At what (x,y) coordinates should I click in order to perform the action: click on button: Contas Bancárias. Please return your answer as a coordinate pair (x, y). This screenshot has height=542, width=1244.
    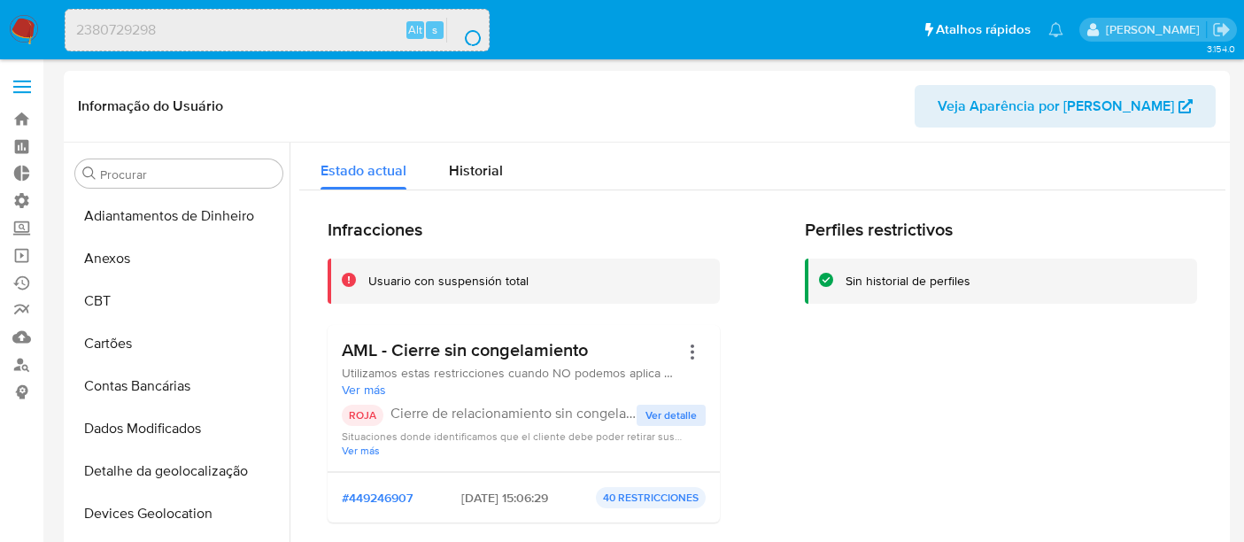
    Looking at the image, I should click on (179, 386).